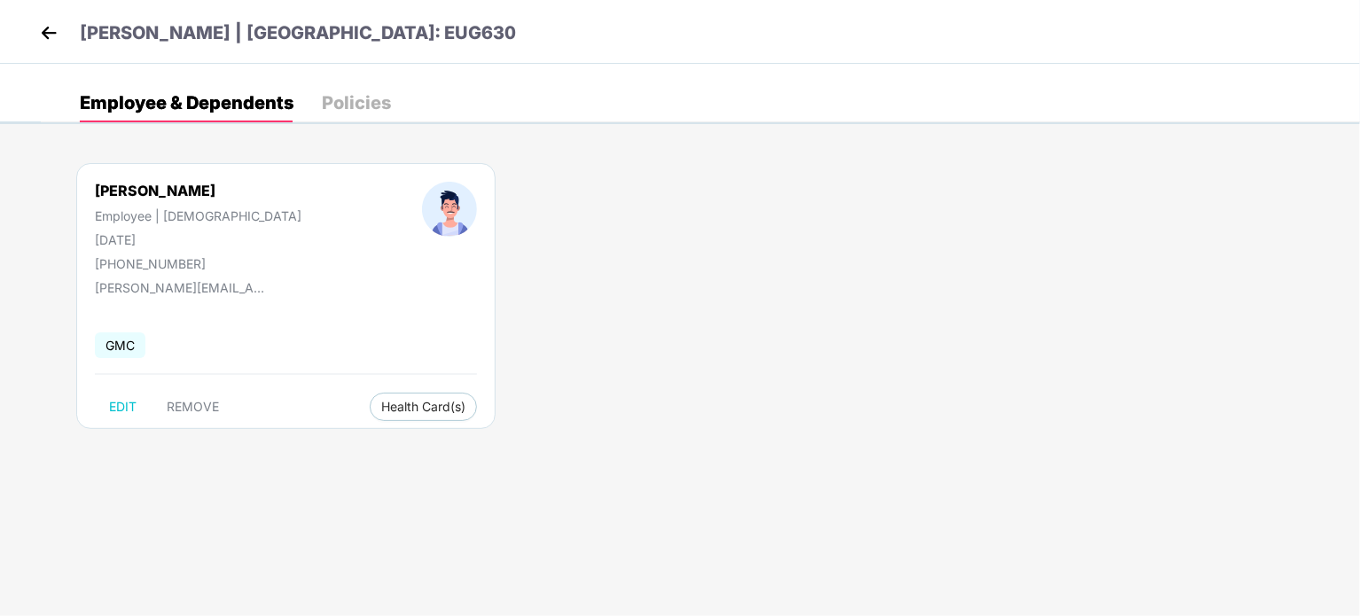 The height and width of the screenshot is (616, 1360). Describe the element at coordinates (122, 407) in the screenshot. I see `button: EDIT` at that location.